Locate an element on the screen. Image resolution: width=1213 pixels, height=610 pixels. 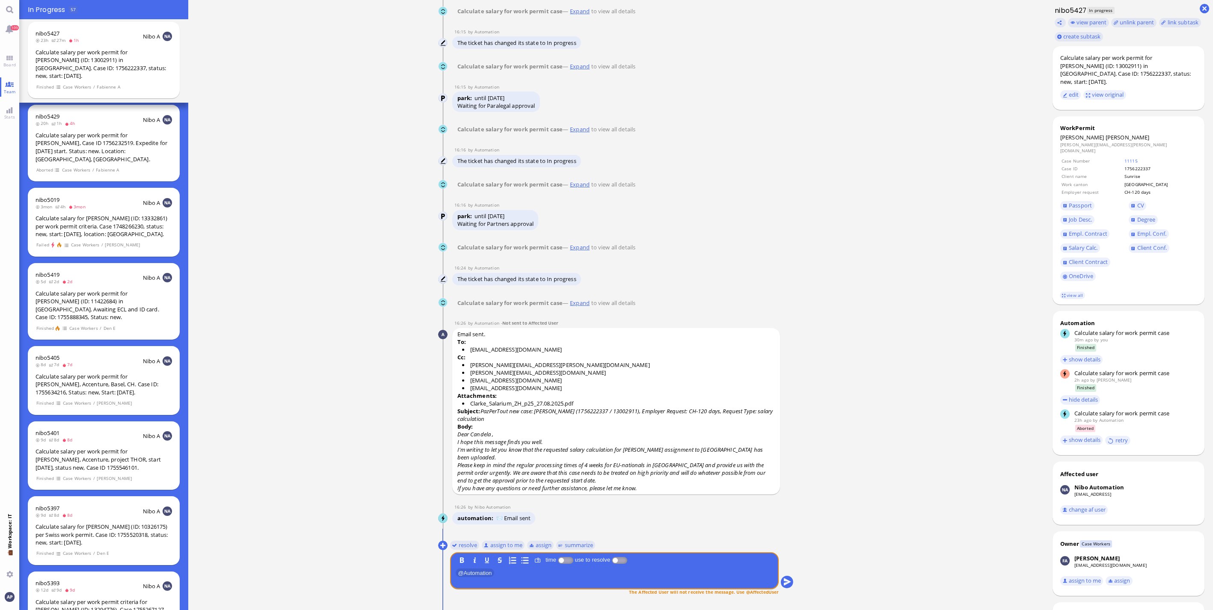
a: nibo5429 is located at coordinates (47, 116).